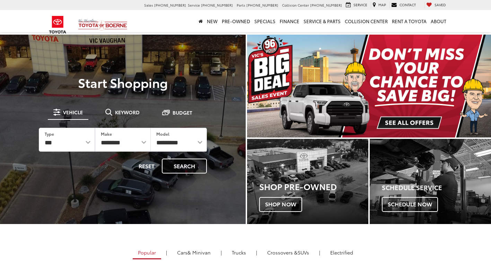  Describe the element at coordinates (436, 5) in the screenshot. I see `a: My Saved Vehicles` at that location.